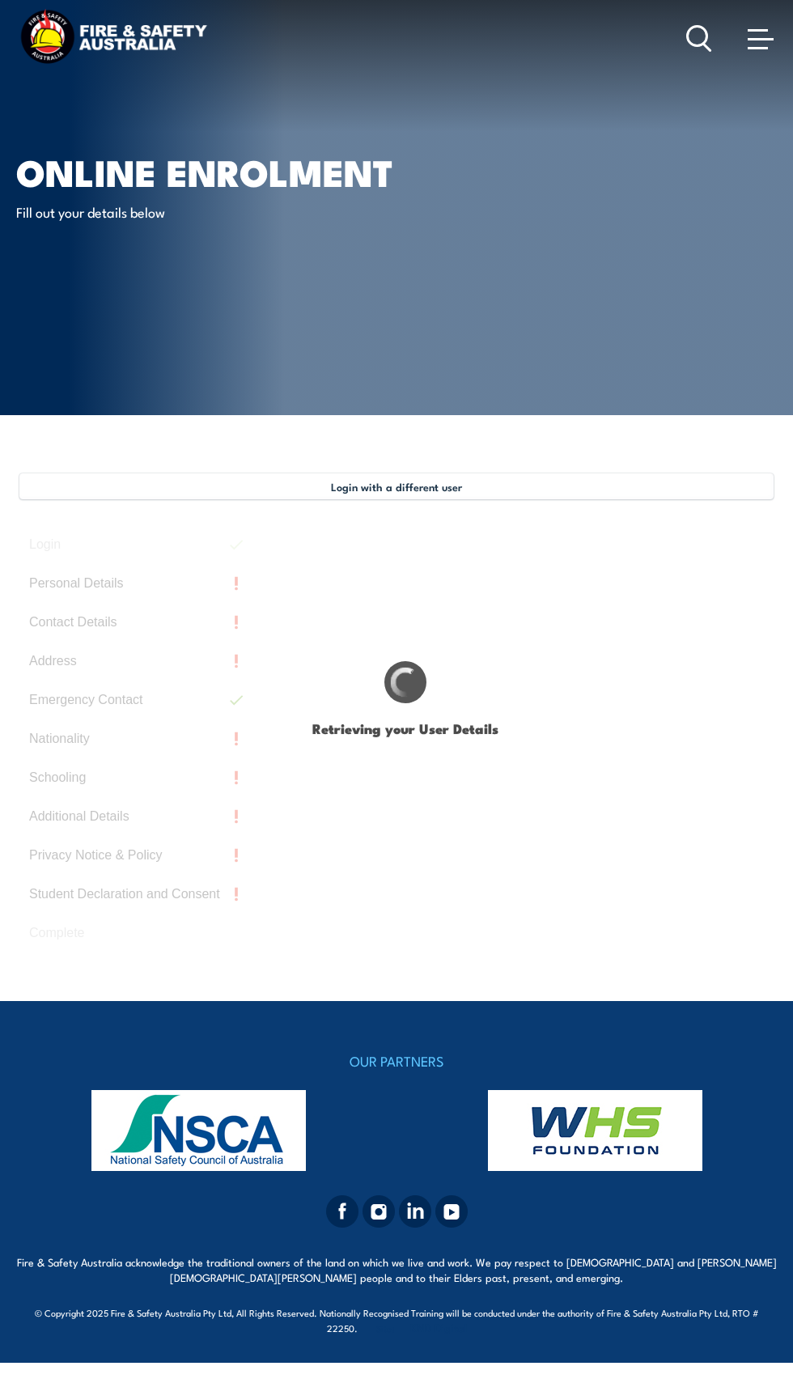  What do you see at coordinates (397, 1061) in the screenshot?
I see `h4: OUR PARTNERS` at bounding box center [397, 1061].